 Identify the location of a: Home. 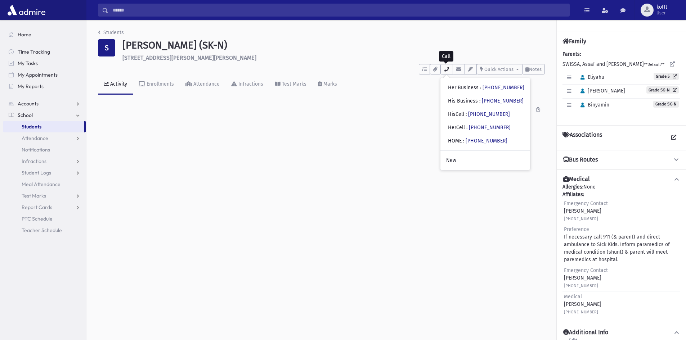
(44, 35).